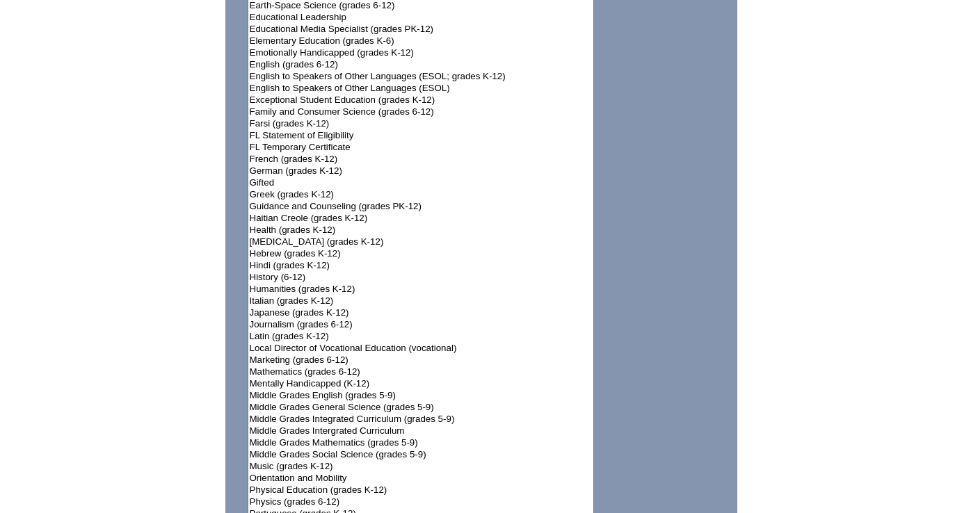  What do you see at coordinates (421, 41) in the screenshot?
I see `option: Elementary Education (grades K-6)` at bounding box center [421, 41].